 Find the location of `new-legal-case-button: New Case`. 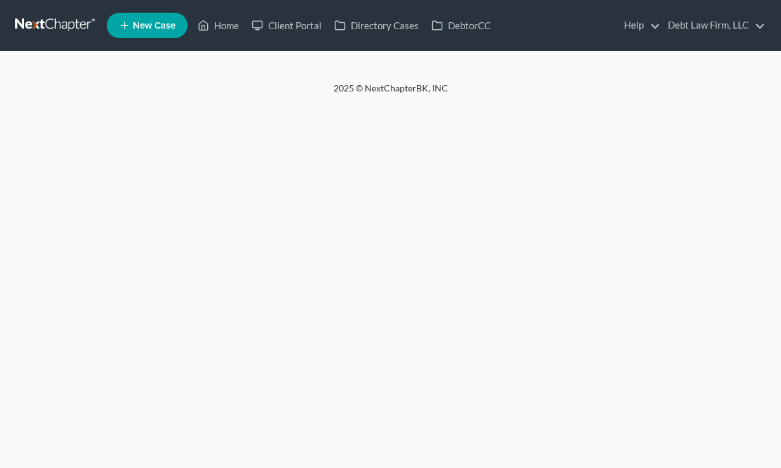

new-legal-case-button: New Case is located at coordinates (147, 25).